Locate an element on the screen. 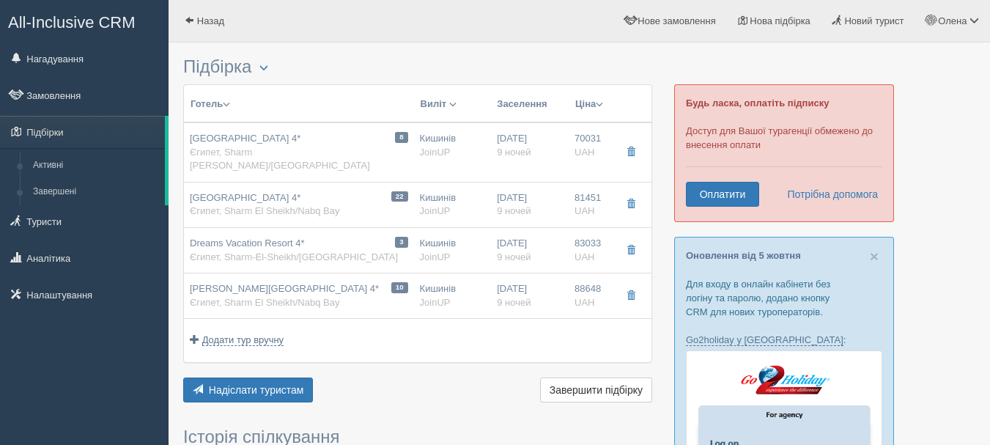  span: Нове замовлення is located at coordinates (676, 21).